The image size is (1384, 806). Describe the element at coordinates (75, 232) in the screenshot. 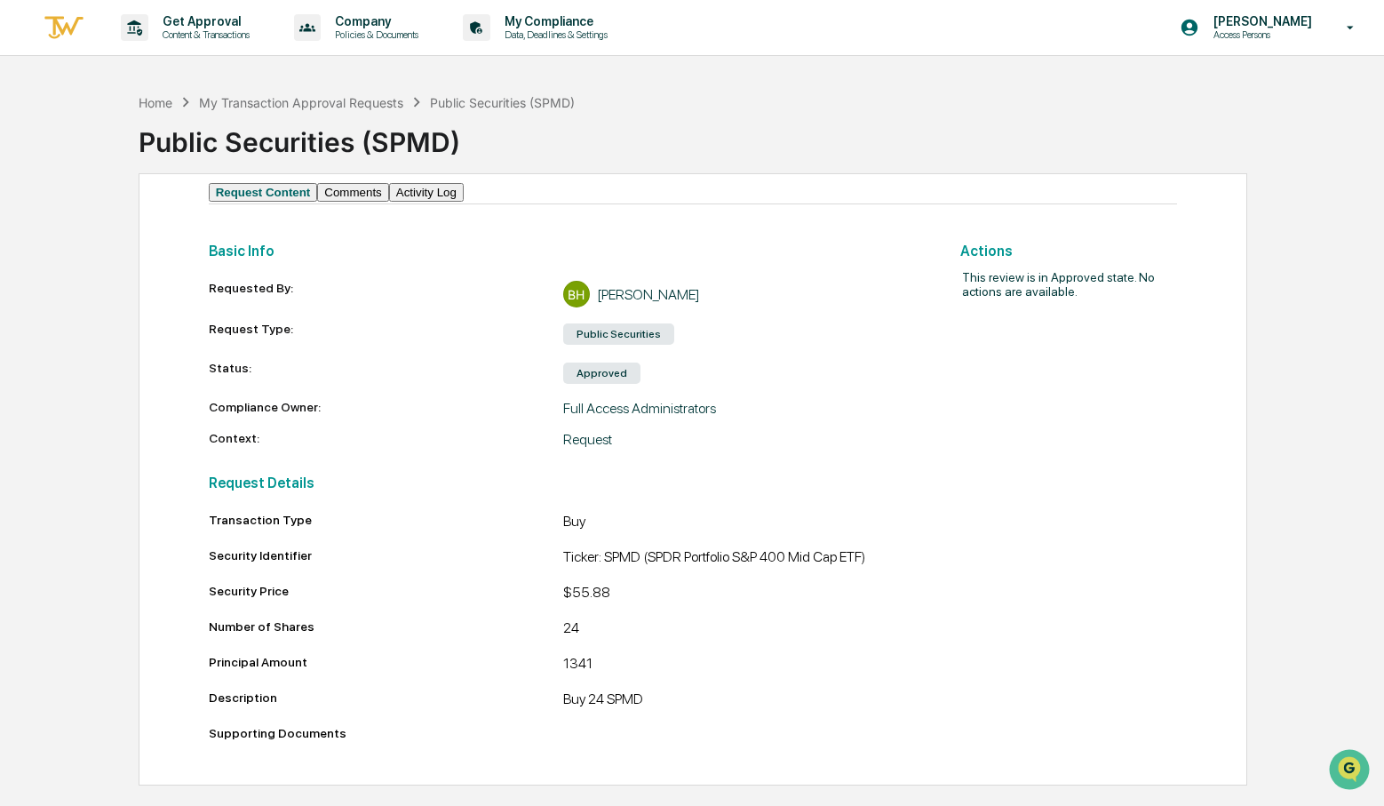

I see `span: Preclearance` at that location.